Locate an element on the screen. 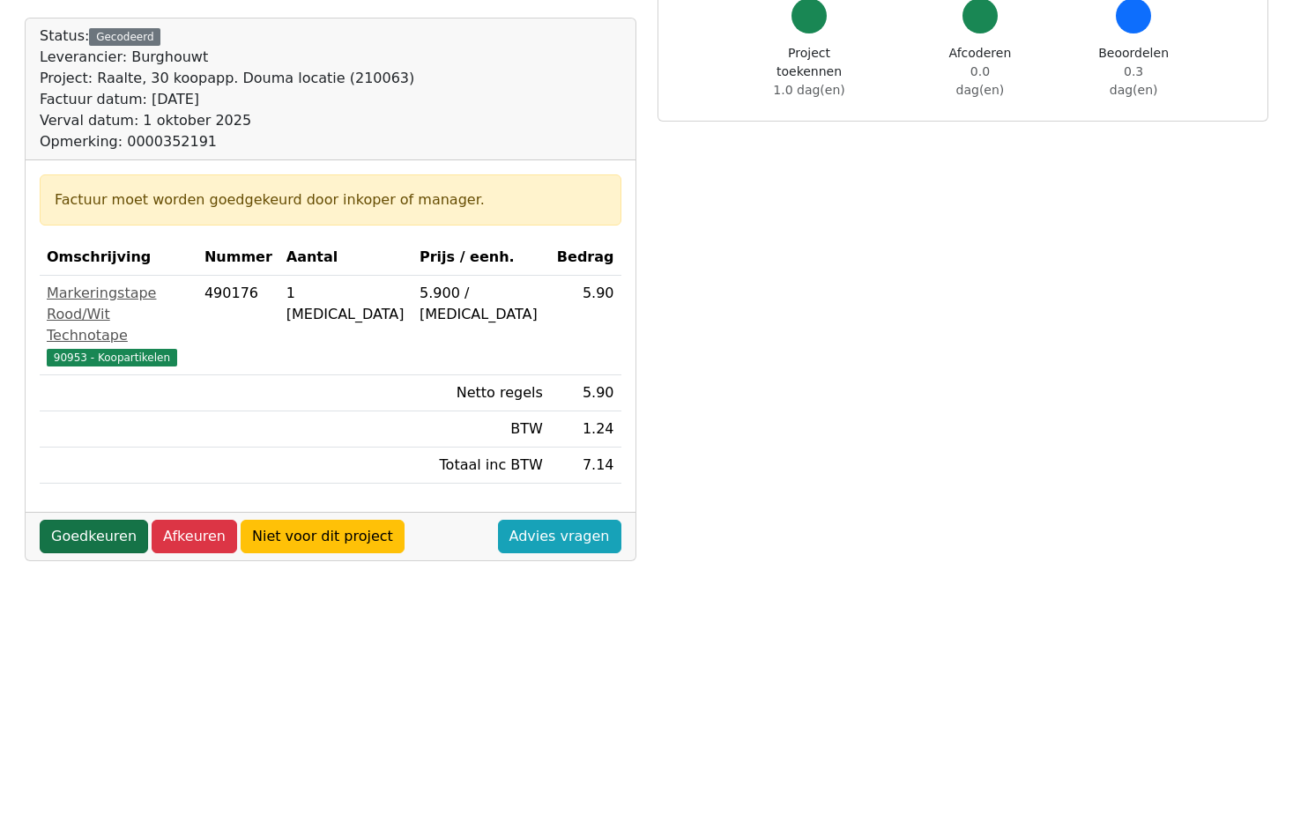 The height and width of the screenshot is (814, 1293). th: Bedrag is located at coordinates (585, 257).